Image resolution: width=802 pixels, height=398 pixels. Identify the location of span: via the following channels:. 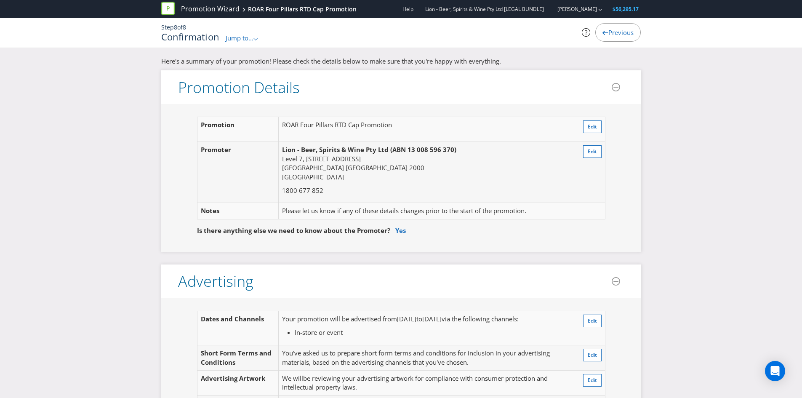
(480, 319).